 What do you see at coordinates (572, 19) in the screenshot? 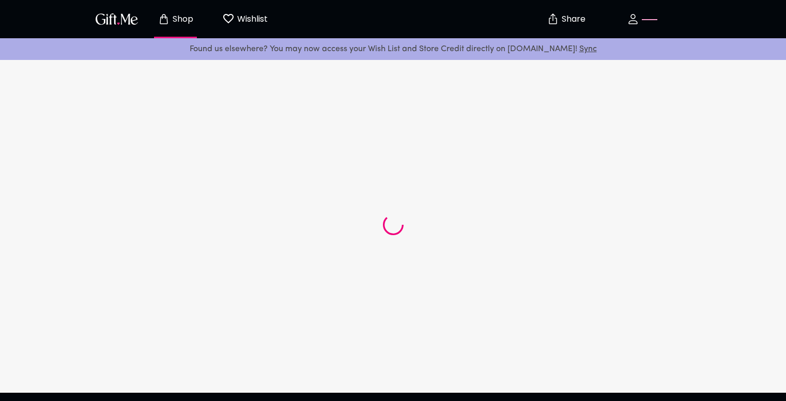
I see `p: Share` at bounding box center [572, 19].